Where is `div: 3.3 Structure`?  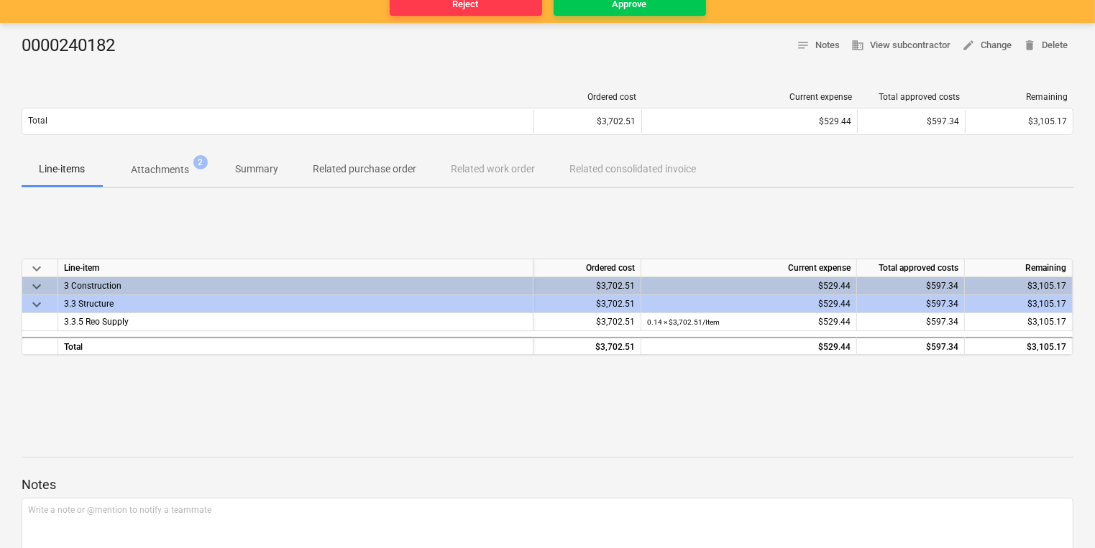 div: 3.3 Structure is located at coordinates (295, 304).